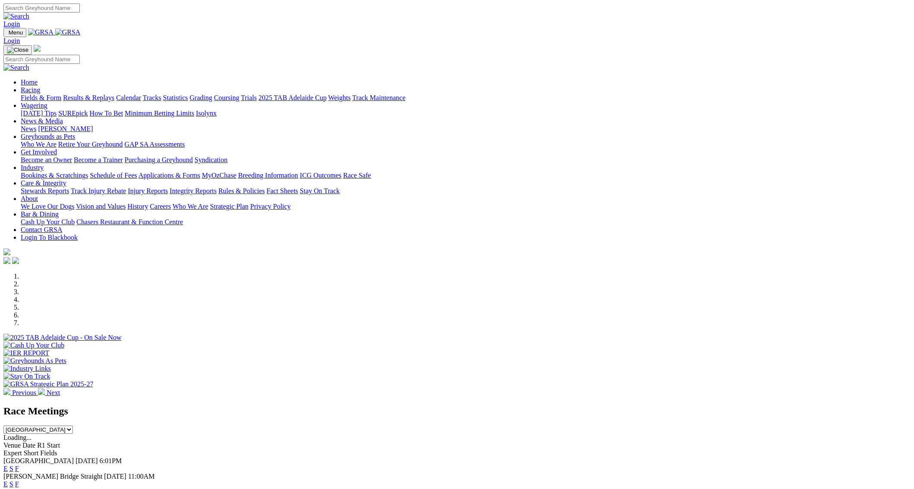 The height and width of the screenshot is (489, 914). Describe the element at coordinates (465, 191) in the screenshot. I see `div: Care & Integrity` at that location.